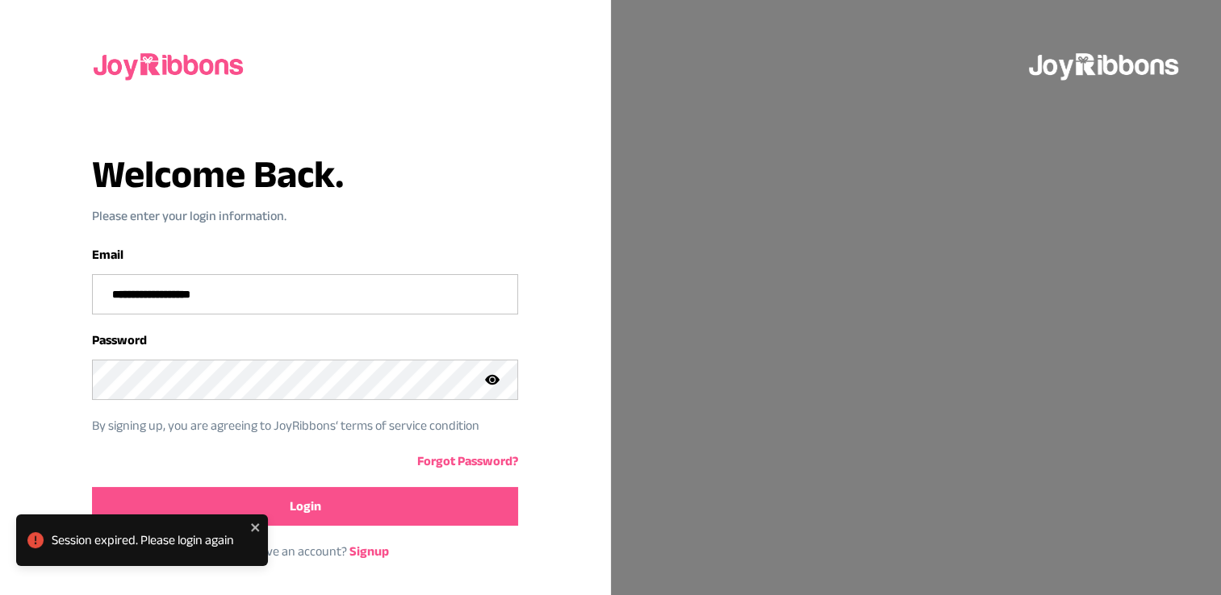 Image resolution: width=1221 pixels, height=595 pixels. Describe the element at coordinates (305, 507) in the screenshot. I see `span: Login` at that location.